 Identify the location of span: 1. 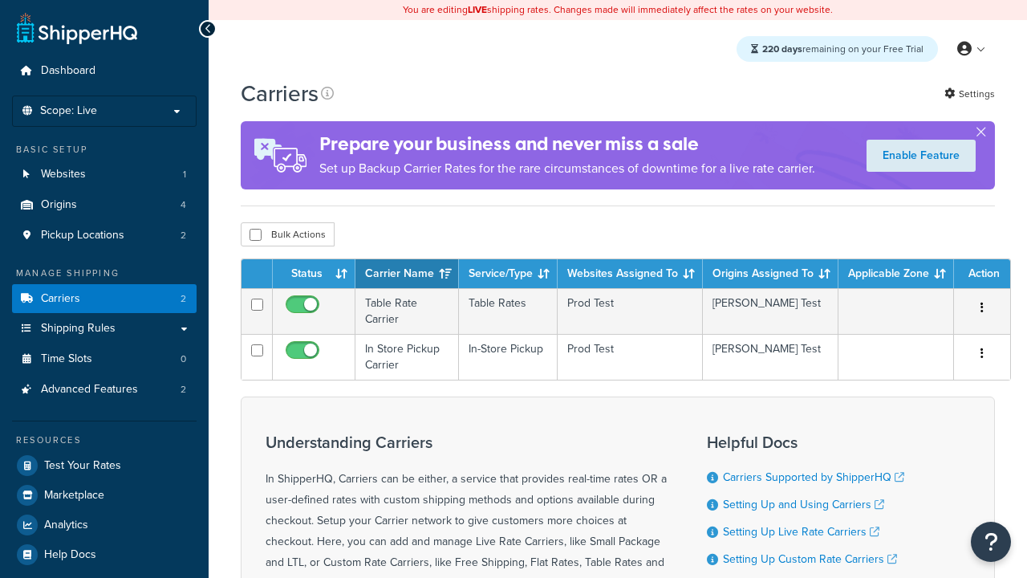
(185, 174).